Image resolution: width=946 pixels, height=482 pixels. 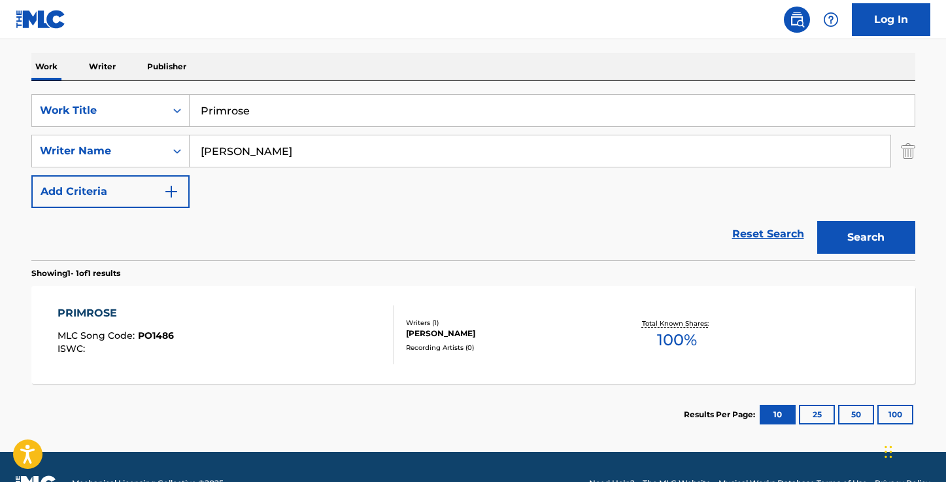 I want to click on p: Publisher, so click(x=167, y=67).